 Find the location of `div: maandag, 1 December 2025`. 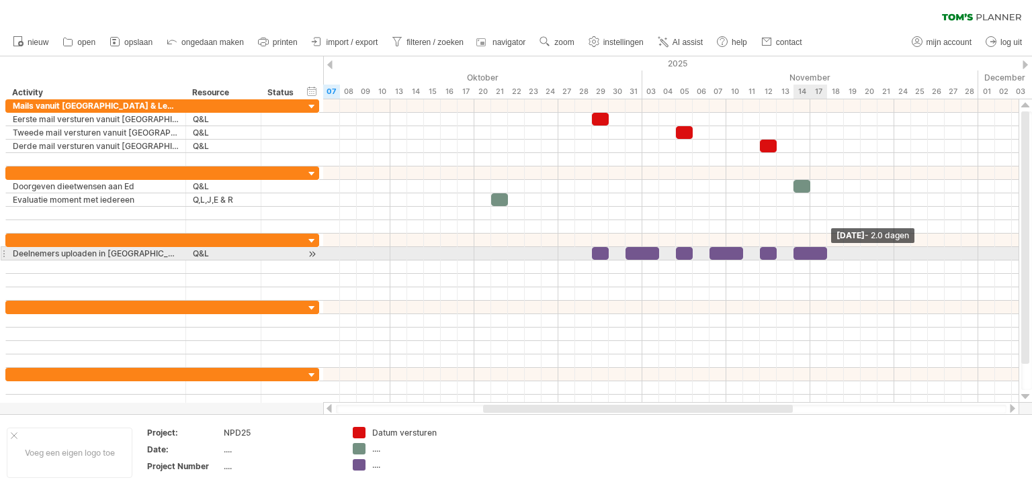

div: maandag, 1 December 2025 is located at coordinates (986, 91).